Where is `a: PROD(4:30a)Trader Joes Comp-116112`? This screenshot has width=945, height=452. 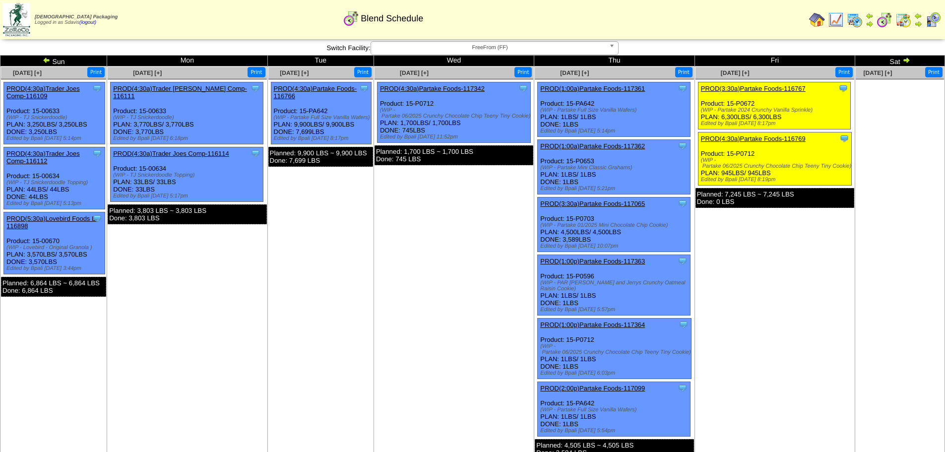 a: PROD(4:30a)Trader Joes Comp-116112 is located at coordinates (43, 157).